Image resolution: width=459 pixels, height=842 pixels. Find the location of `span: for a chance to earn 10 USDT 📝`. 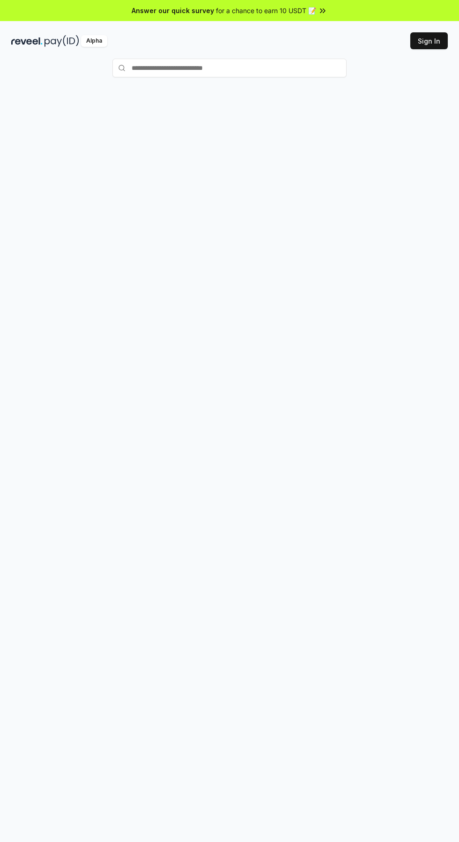

span: for a chance to earn 10 USDT 📝 is located at coordinates (266, 10).